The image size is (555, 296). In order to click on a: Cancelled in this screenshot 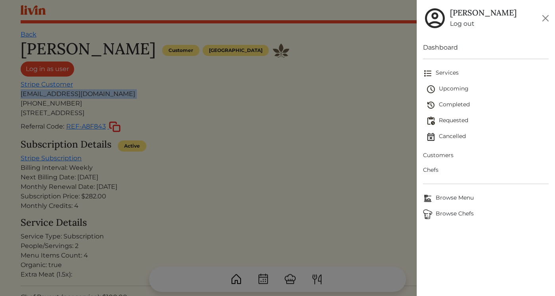, I will do `click(487, 137)`.